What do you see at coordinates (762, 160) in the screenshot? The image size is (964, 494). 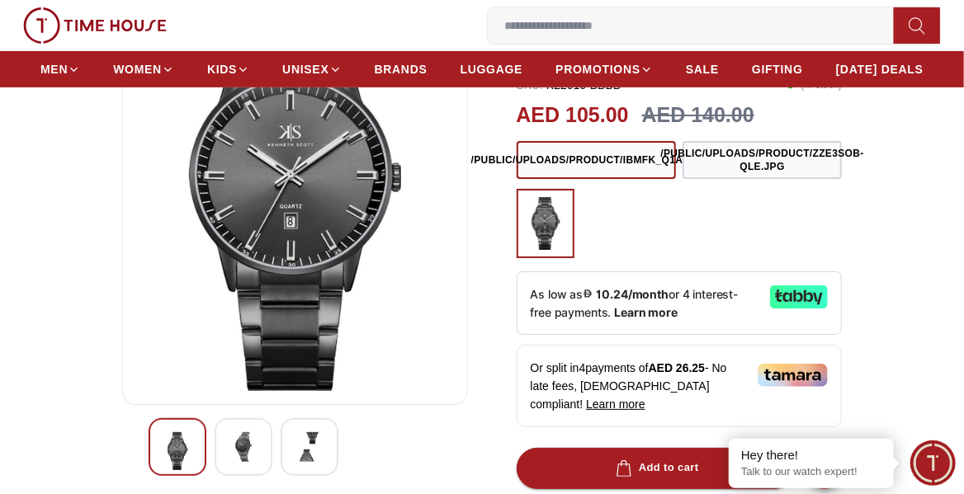 I see `button: /public/uploads/product/zze3SOb-QLE.jpg` at bounding box center [762, 160].